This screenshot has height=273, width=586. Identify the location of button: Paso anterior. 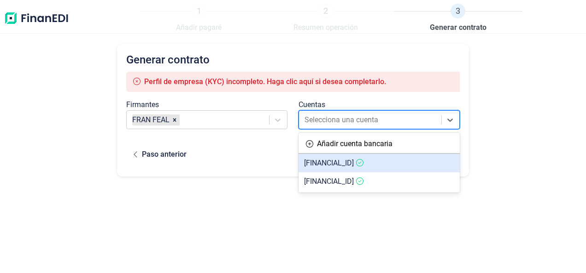
(160, 155).